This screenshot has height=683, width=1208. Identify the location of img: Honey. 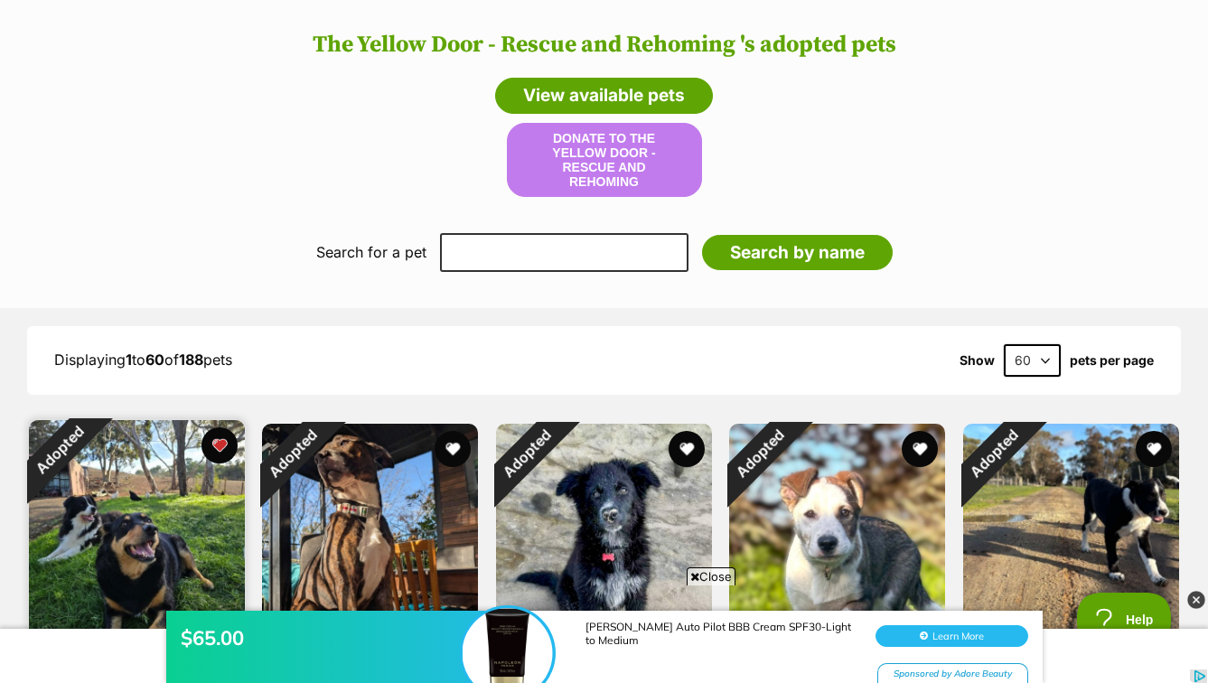
(836, 531).